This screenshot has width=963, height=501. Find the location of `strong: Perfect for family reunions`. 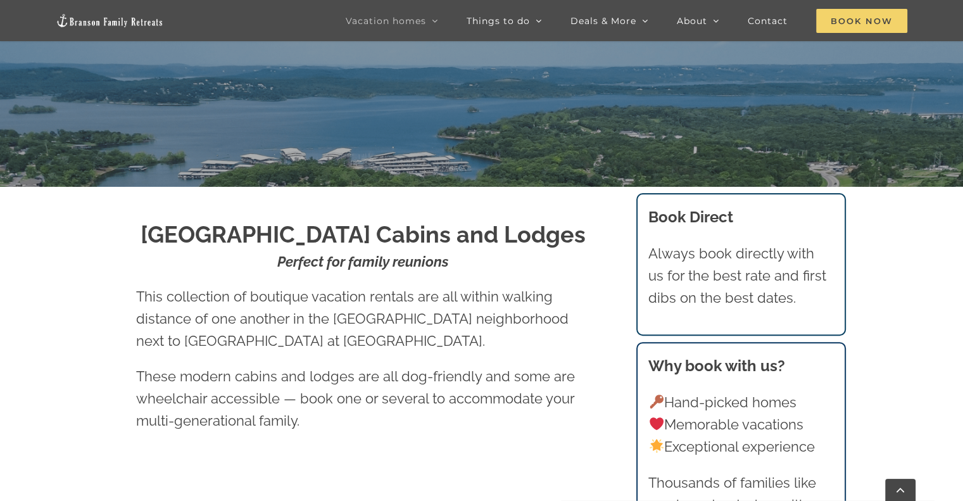

strong: Perfect for family reunions is located at coordinates (363, 261).